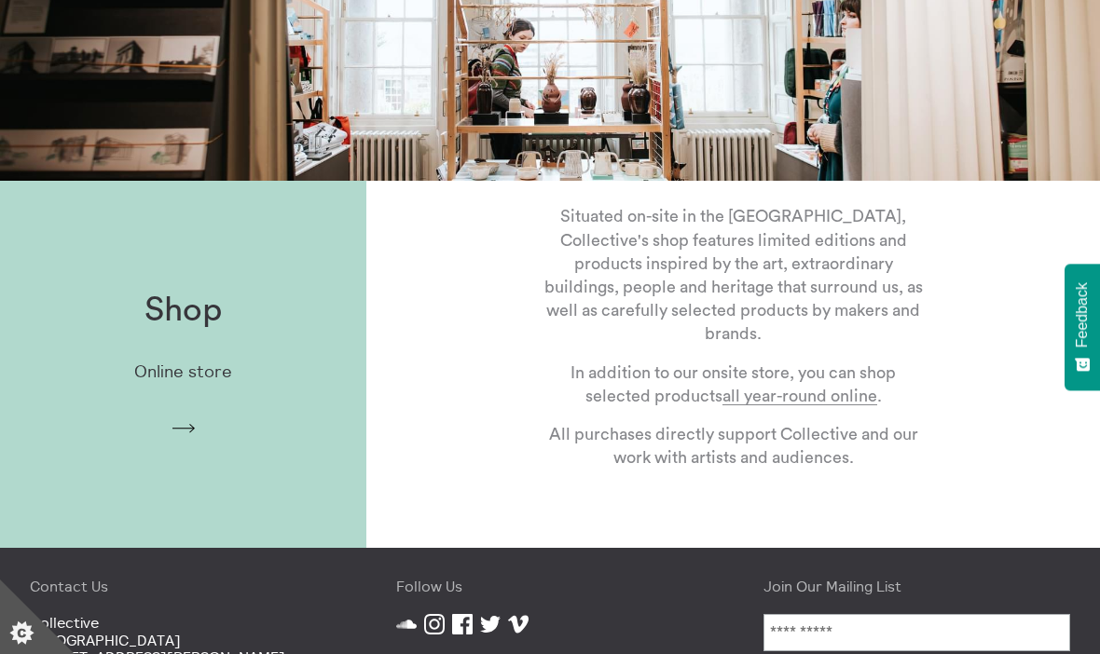 The width and height of the screenshot is (1100, 654). I want to click on span: Feedback, so click(1082, 315).